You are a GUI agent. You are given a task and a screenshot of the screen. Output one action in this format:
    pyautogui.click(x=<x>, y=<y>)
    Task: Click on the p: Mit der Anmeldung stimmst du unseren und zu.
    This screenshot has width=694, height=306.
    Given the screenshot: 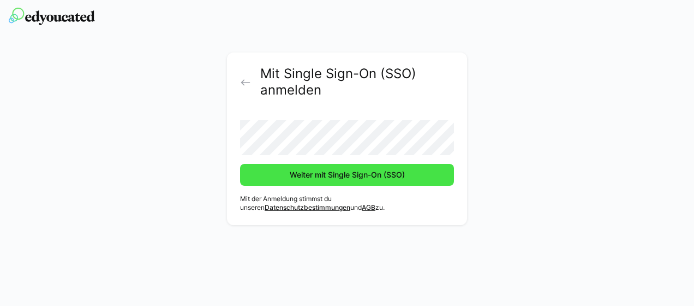 What is the action you would take?
    pyautogui.click(x=347, y=203)
    